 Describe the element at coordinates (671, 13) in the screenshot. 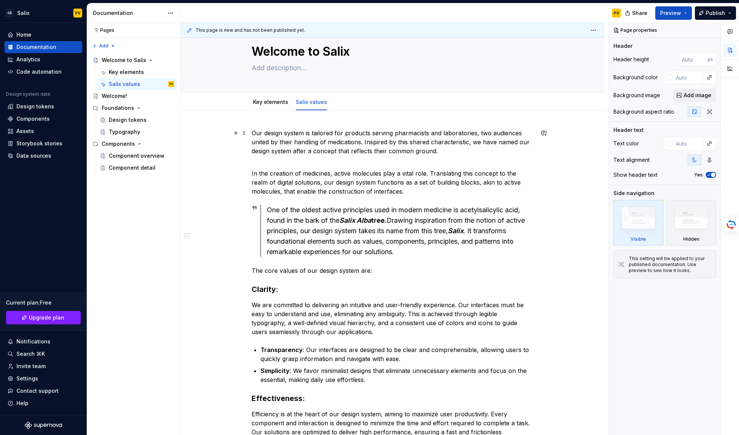

I see `span: Preview` at that location.